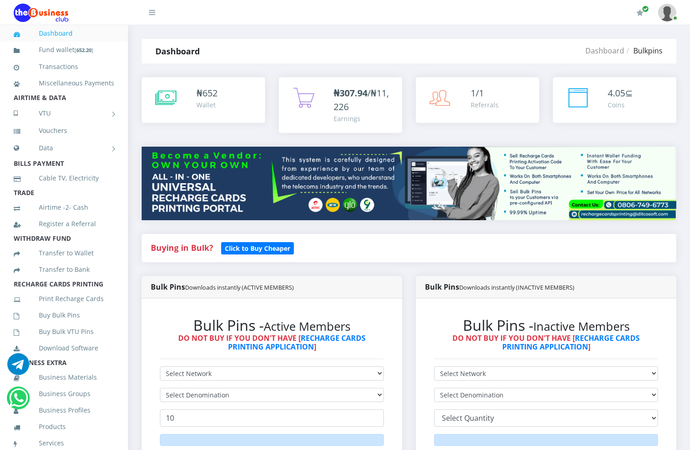  Describe the element at coordinates (177, 51) in the screenshot. I see `strong: Dashboard` at that location.